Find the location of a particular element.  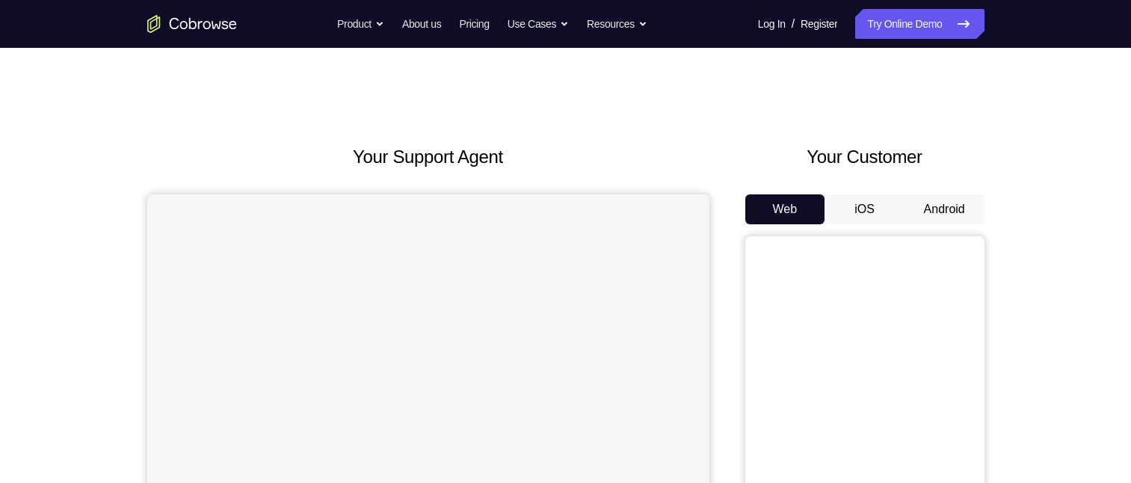

a: Go to the home page is located at coordinates (192, 24).